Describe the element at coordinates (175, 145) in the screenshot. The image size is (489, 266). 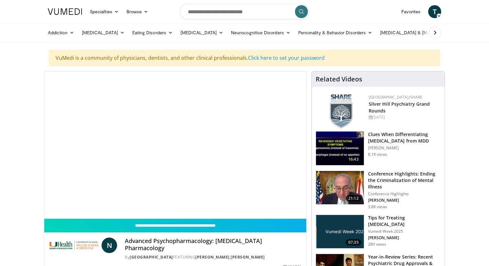
I see `video-js: Video Player` at that location.